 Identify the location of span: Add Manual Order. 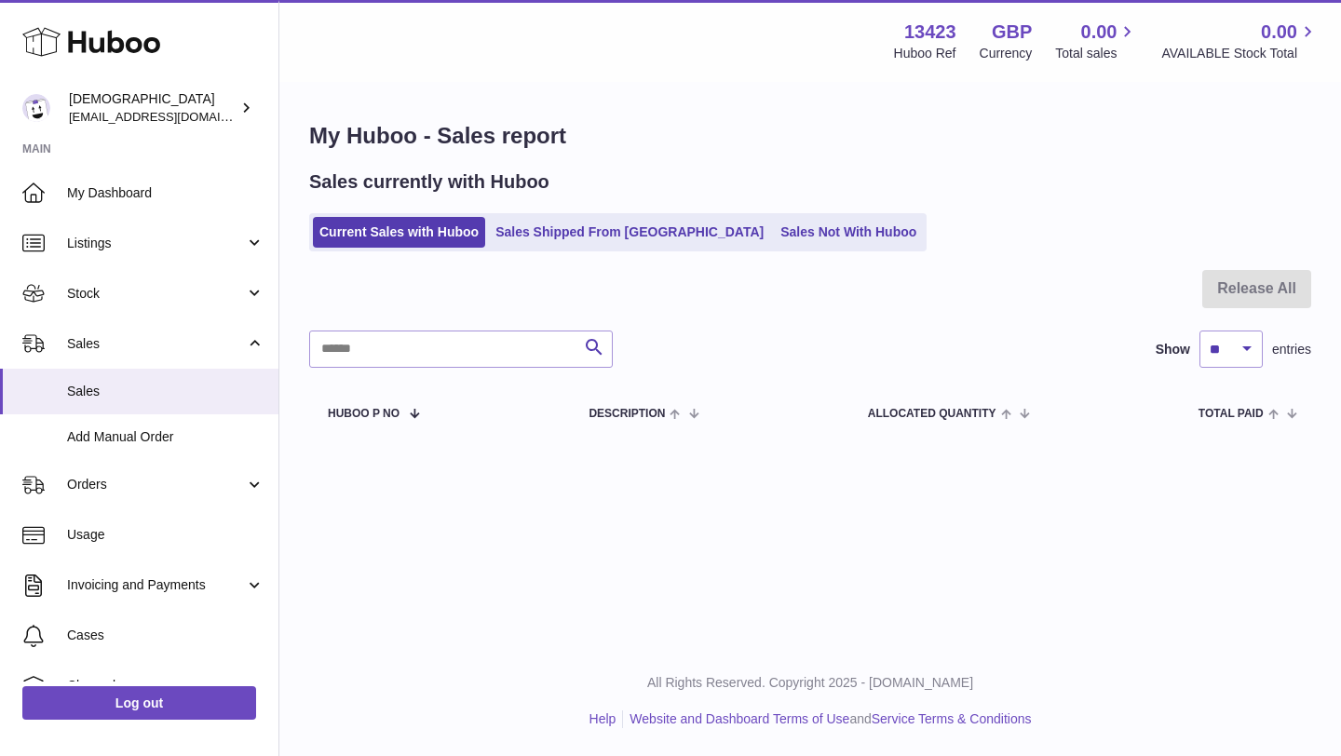
(166, 437).